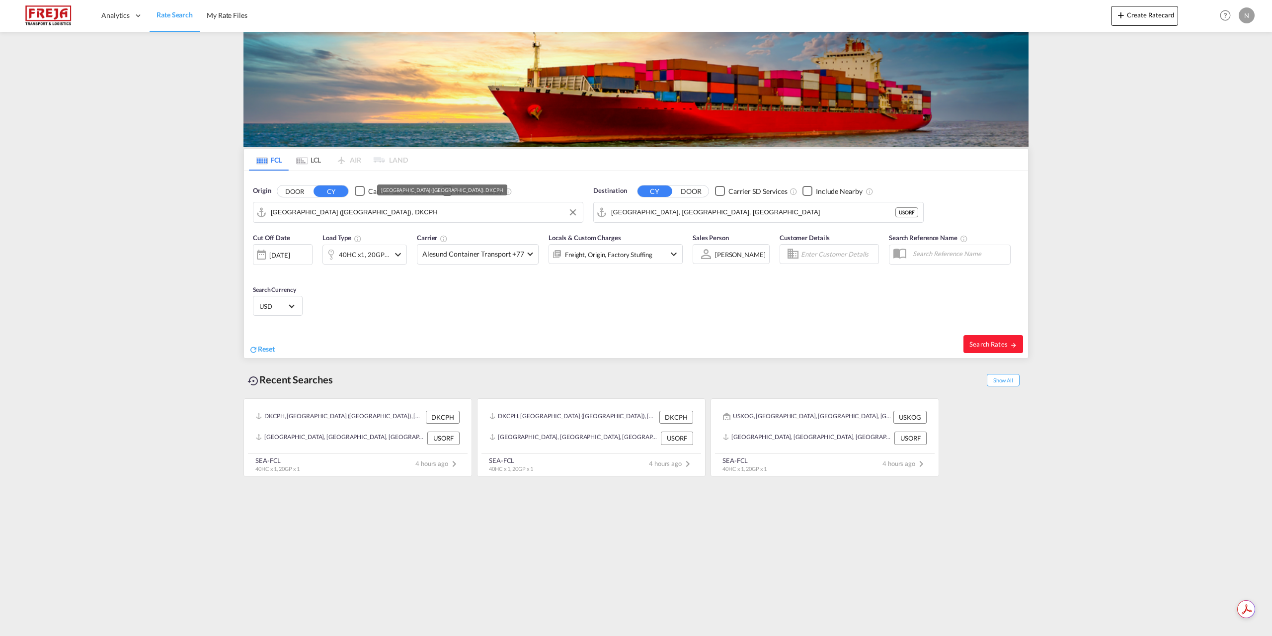  Describe the element at coordinates (342, 238) in the screenshot. I see `span: Load Type` at that location.